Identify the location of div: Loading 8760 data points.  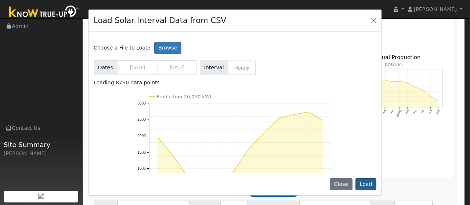
(235, 83).